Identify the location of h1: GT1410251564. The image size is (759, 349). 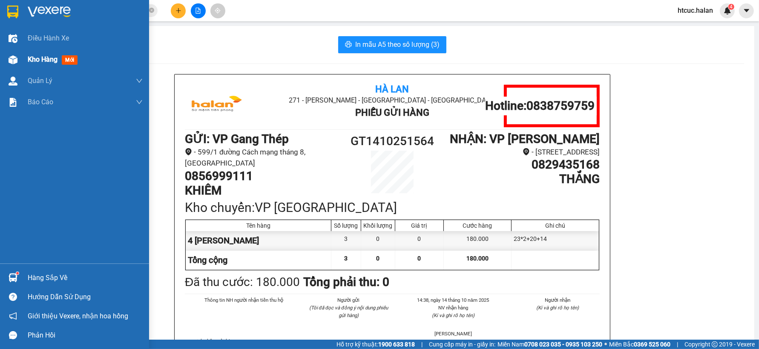
(392, 141).